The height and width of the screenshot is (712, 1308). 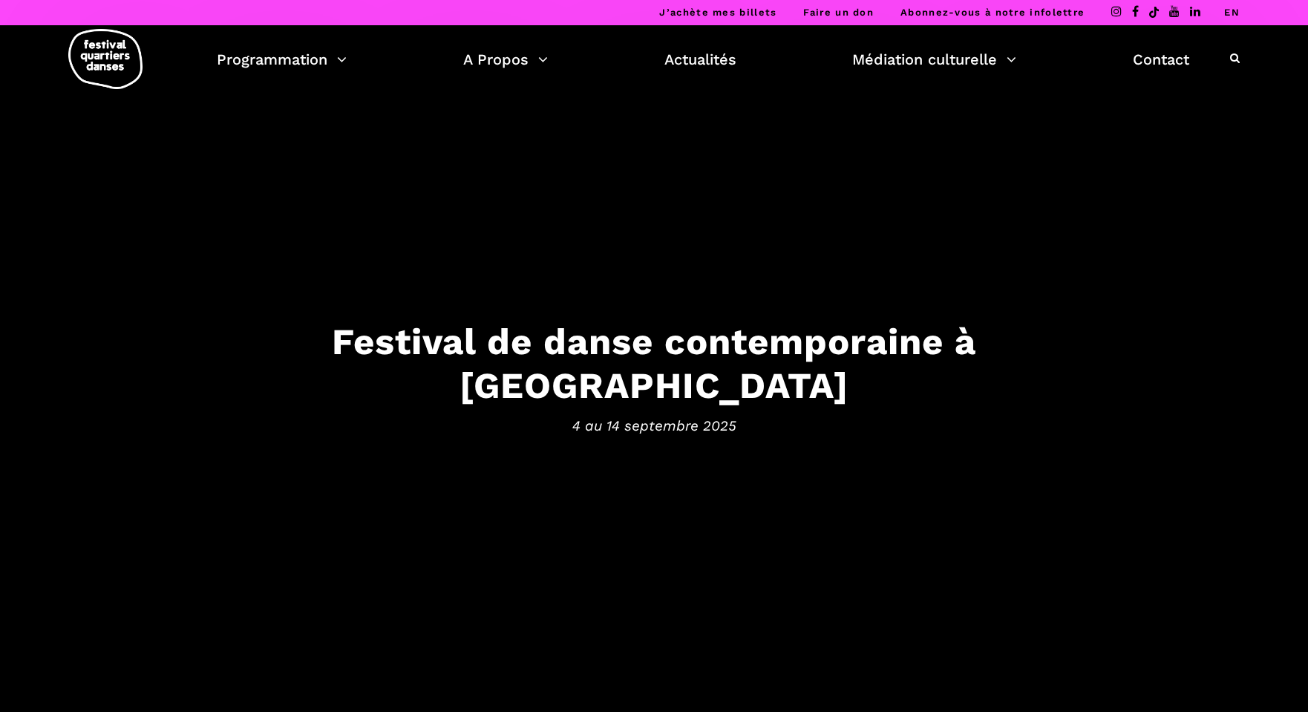 I want to click on a: A Propos, so click(x=505, y=59).